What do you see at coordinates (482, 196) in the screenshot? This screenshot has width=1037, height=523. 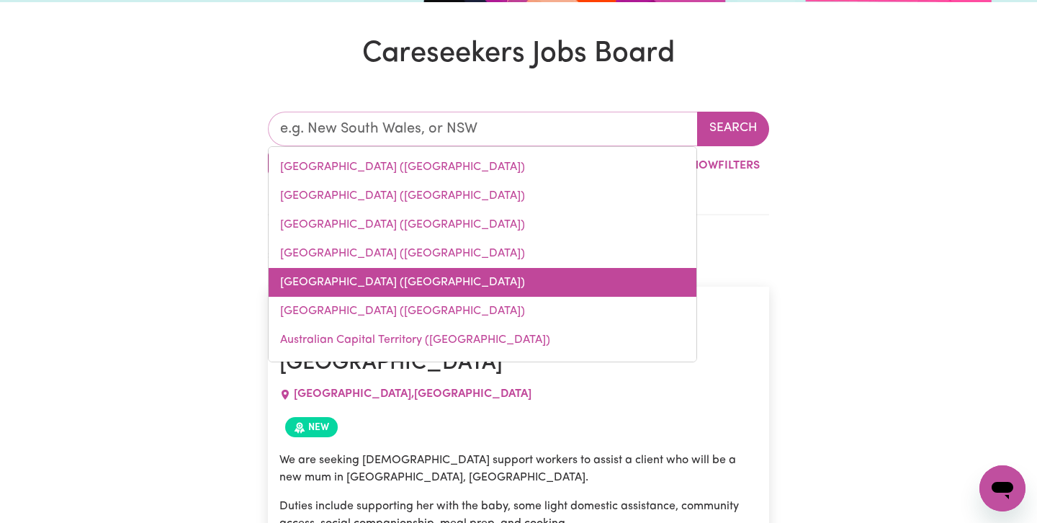 I see `a: Western Australia (WA)` at bounding box center [482, 196].